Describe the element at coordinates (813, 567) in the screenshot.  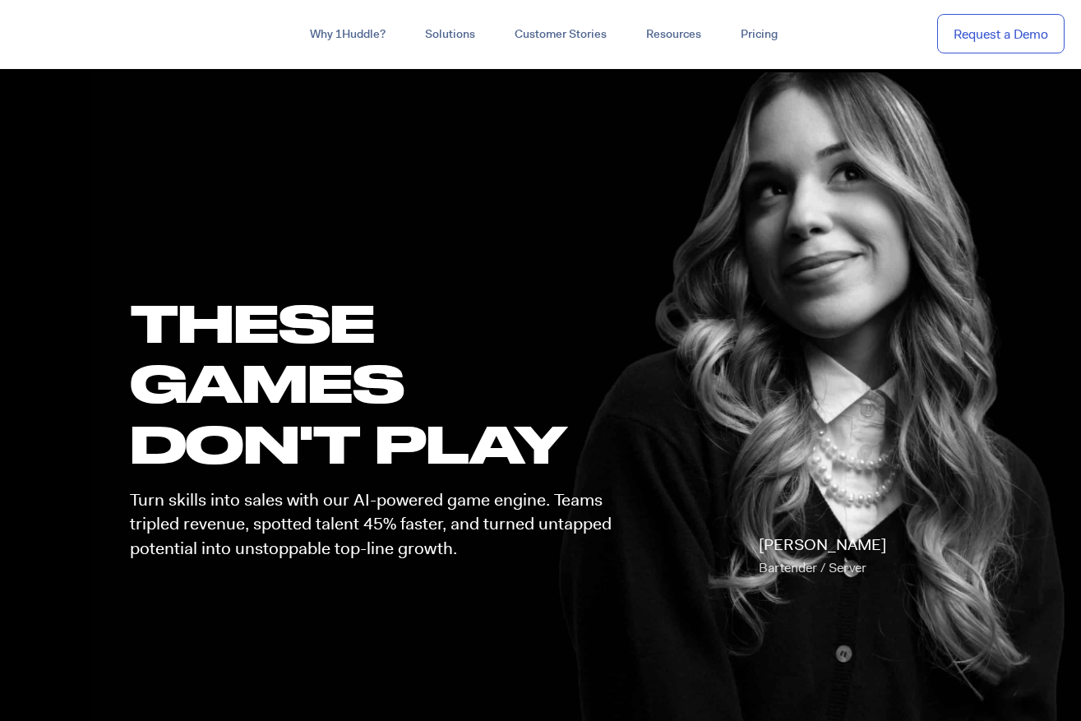
I see `span: Bartender / Server` at that location.